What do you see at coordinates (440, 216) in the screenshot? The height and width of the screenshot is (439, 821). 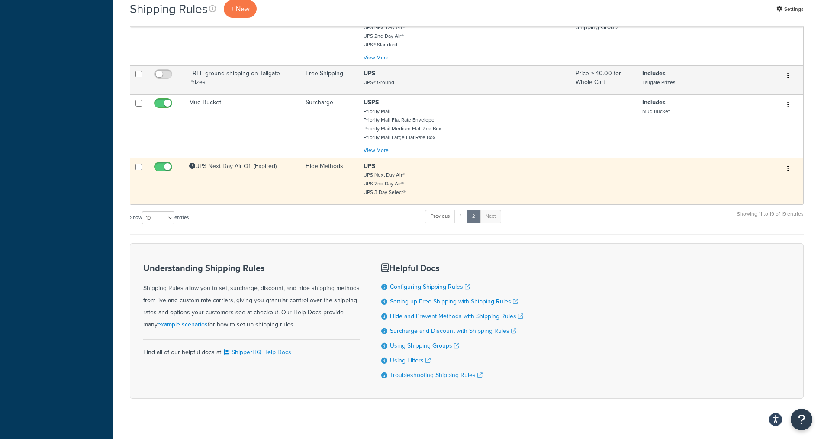 I see `a: Previous` at bounding box center [440, 216].